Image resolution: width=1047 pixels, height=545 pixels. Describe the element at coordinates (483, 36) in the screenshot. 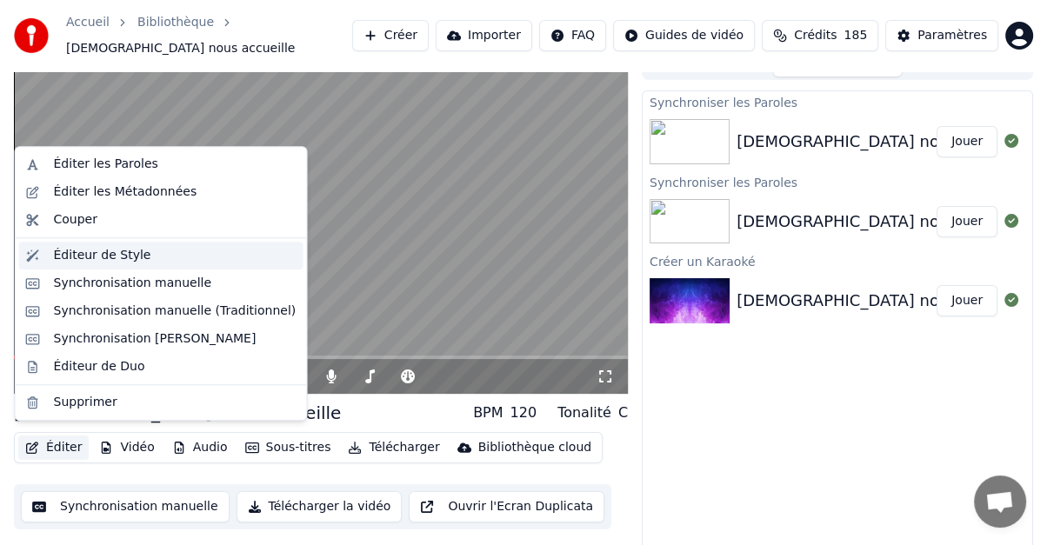

I see `button: Importer` at that location.